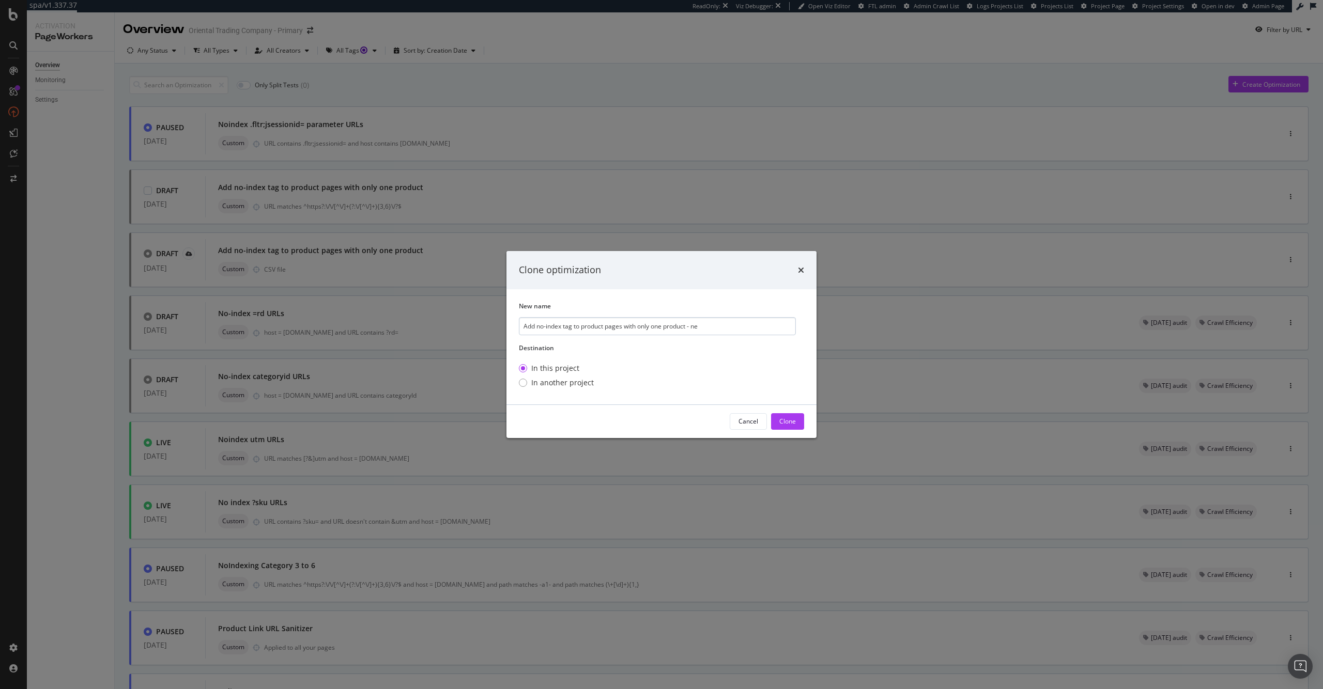 The width and height of the screenshot is (1323, 689). I want to click on div: Cancel, so click(748, 421).